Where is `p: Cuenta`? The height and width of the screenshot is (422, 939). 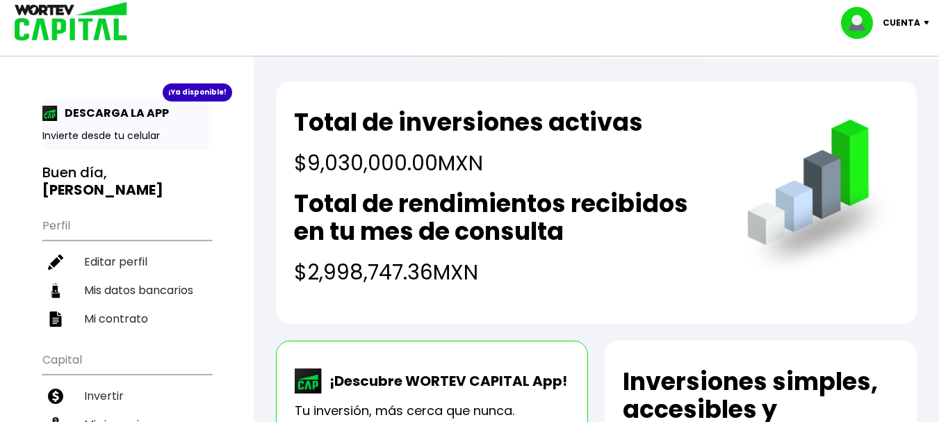
p: Cuenta is located at coordinates (901, 23).